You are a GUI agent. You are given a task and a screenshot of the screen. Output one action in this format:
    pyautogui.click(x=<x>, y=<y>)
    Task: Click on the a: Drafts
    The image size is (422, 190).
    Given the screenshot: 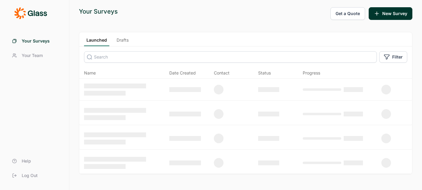 What is the action you would take?
    pyautogui.click(x=123, y=42)
    